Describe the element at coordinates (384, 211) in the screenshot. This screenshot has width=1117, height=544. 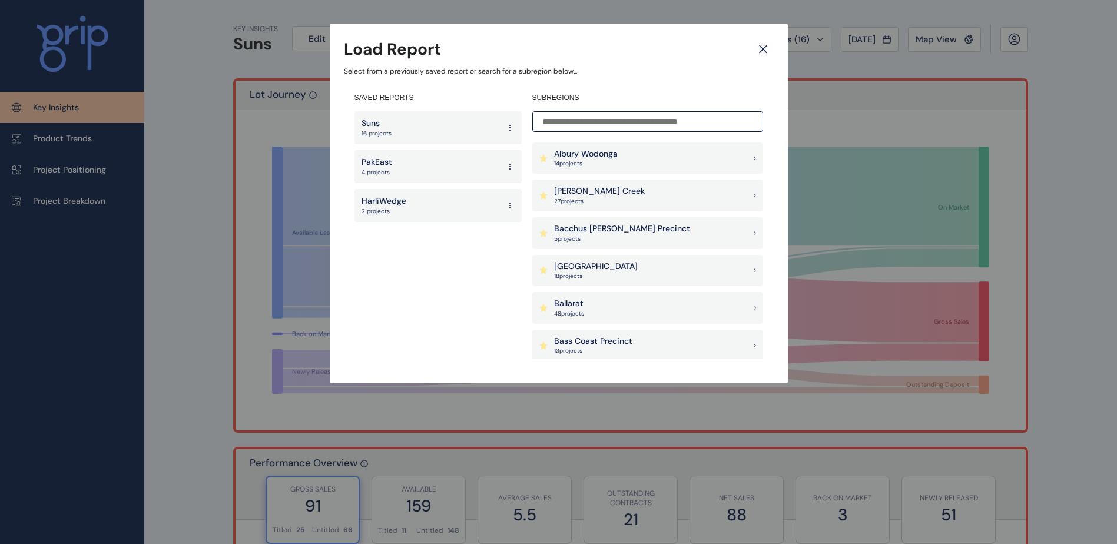
I see `p: 2 projects` at that location.